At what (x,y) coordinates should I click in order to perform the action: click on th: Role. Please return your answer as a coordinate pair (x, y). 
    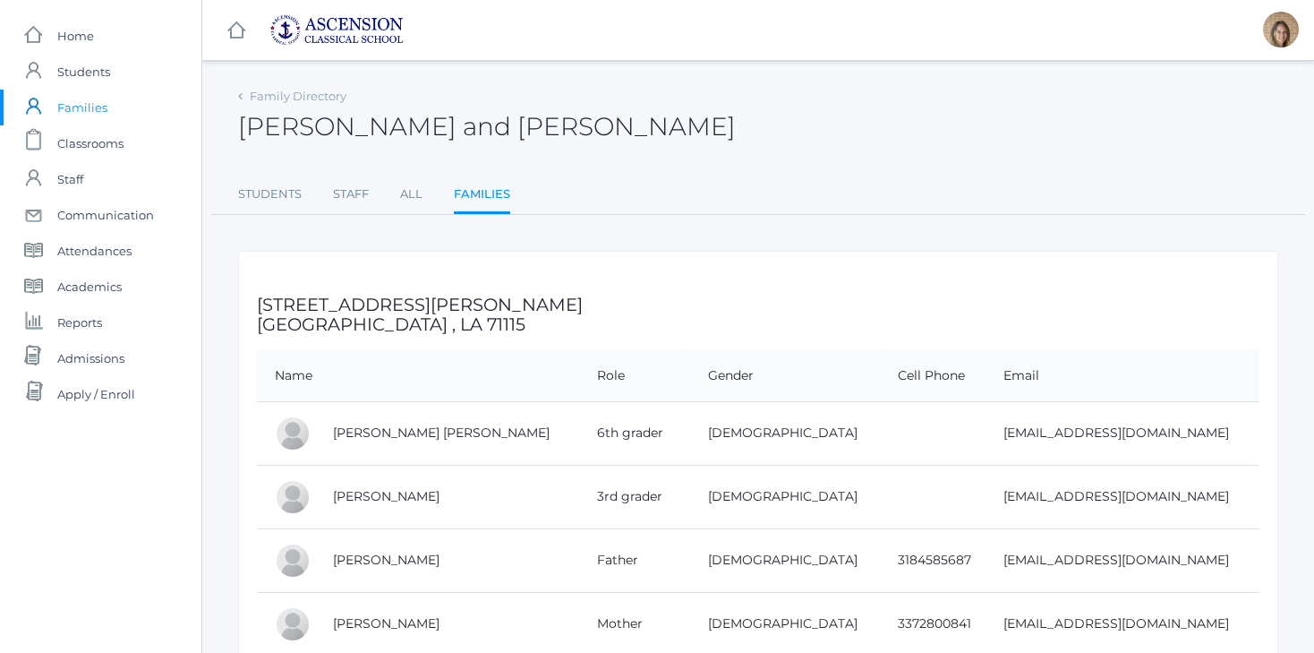
    Looking at the image, I should click on (635, 376).